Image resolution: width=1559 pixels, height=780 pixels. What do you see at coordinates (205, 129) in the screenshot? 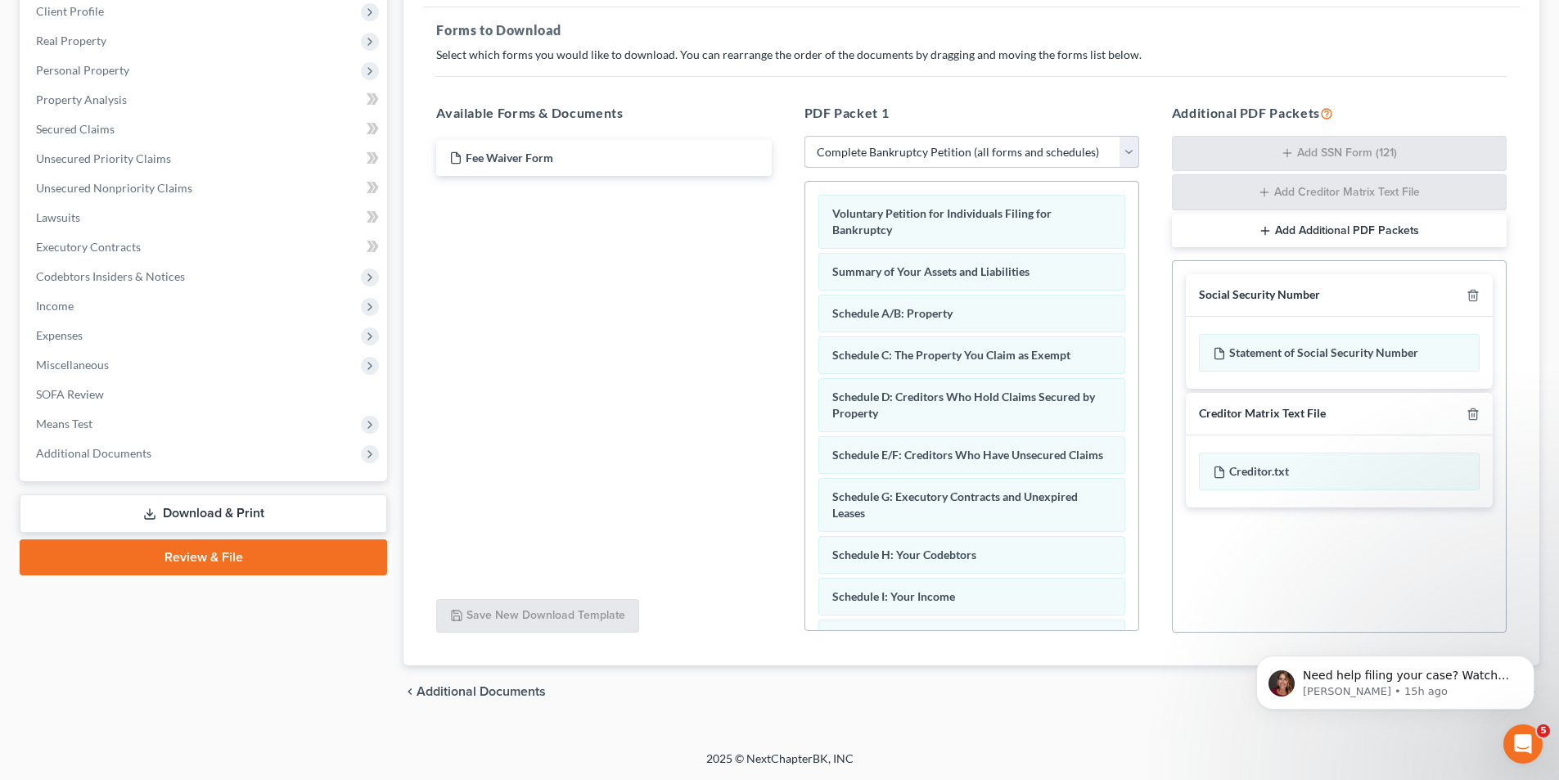
I see `a: Secured Claims` at bounding box center [205, 129].